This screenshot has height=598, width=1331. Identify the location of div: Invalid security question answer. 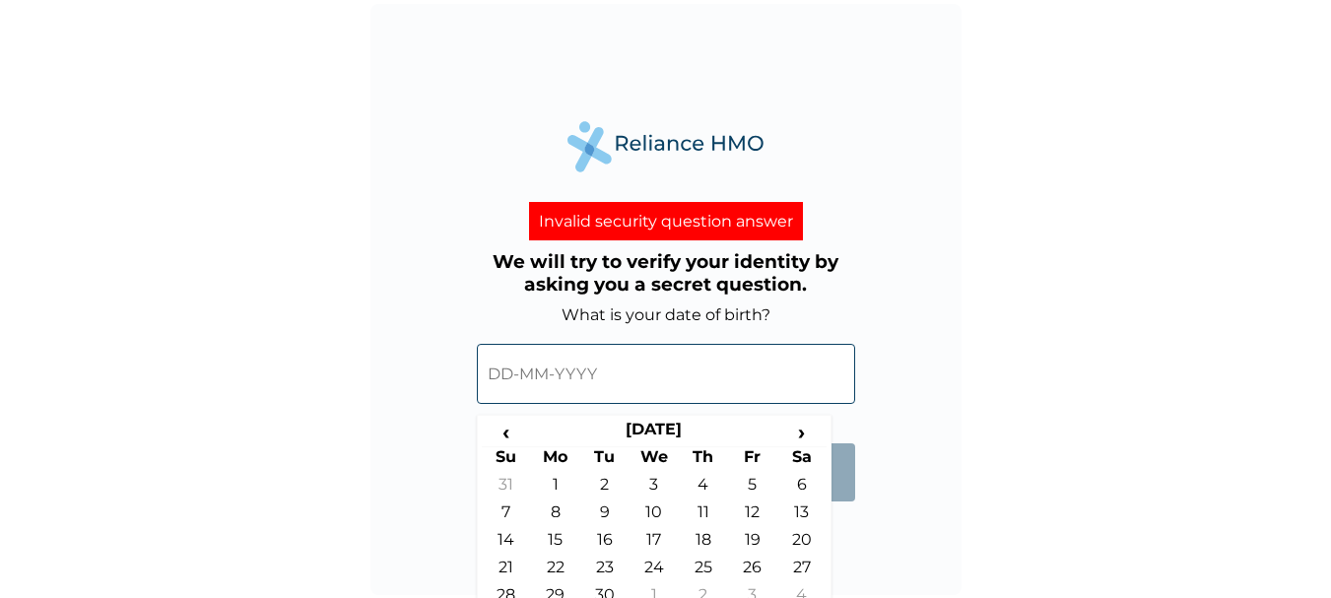
(666, 221).